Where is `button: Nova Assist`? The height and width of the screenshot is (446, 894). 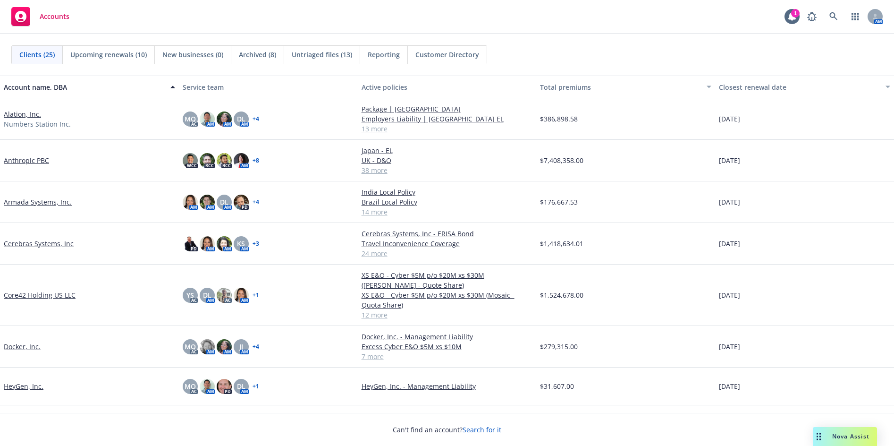 button: Nova Assist is located at coordinates (845, 436).